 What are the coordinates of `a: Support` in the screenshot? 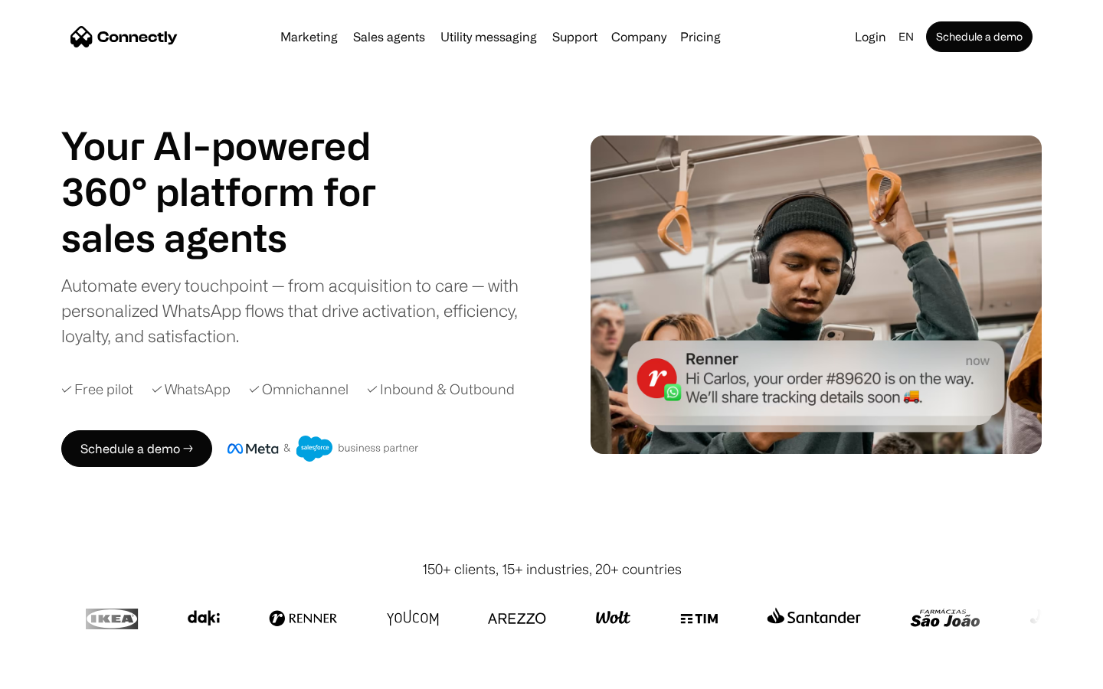 It's located at (574, 37).